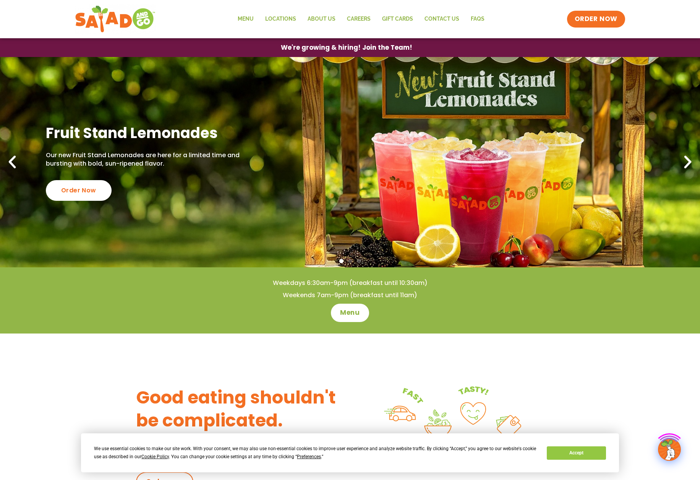 This screenshot has width=700, height=480. I want to click on a: Locations, so click(281, 19).